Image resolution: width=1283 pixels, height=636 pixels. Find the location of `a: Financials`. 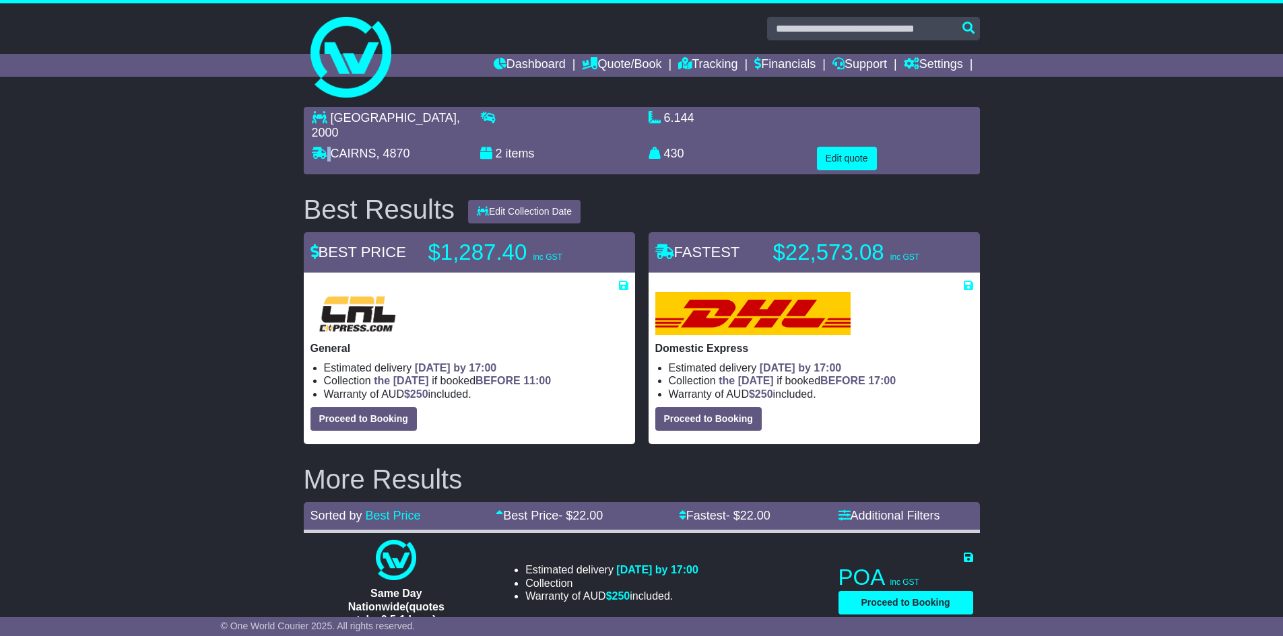

a: Financials is located at coordinates (784, 65).